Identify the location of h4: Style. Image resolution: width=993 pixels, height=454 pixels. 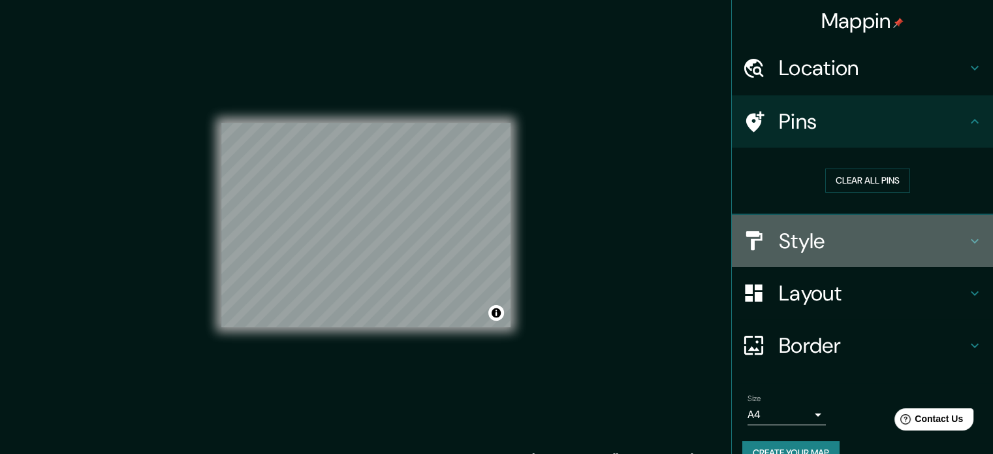
(873, 241).